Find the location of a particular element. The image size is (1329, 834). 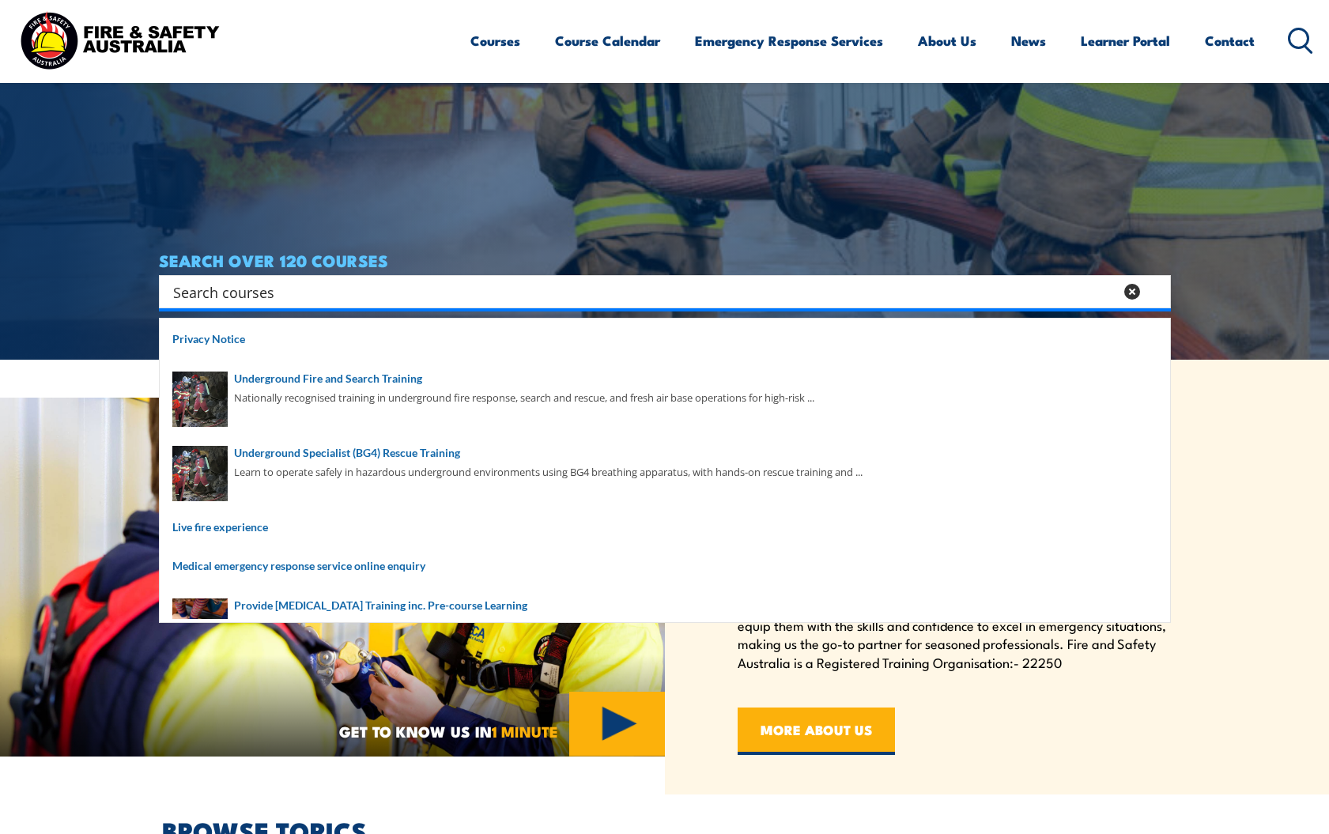

a: Learner Portal is located at coordinates (1125, 40).